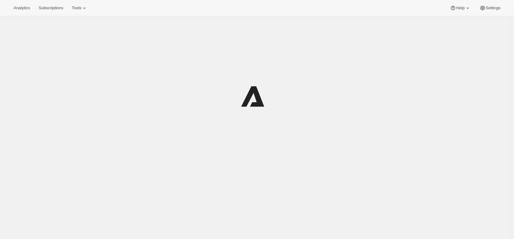  I want to click on span: Settings, so click(493, 8).